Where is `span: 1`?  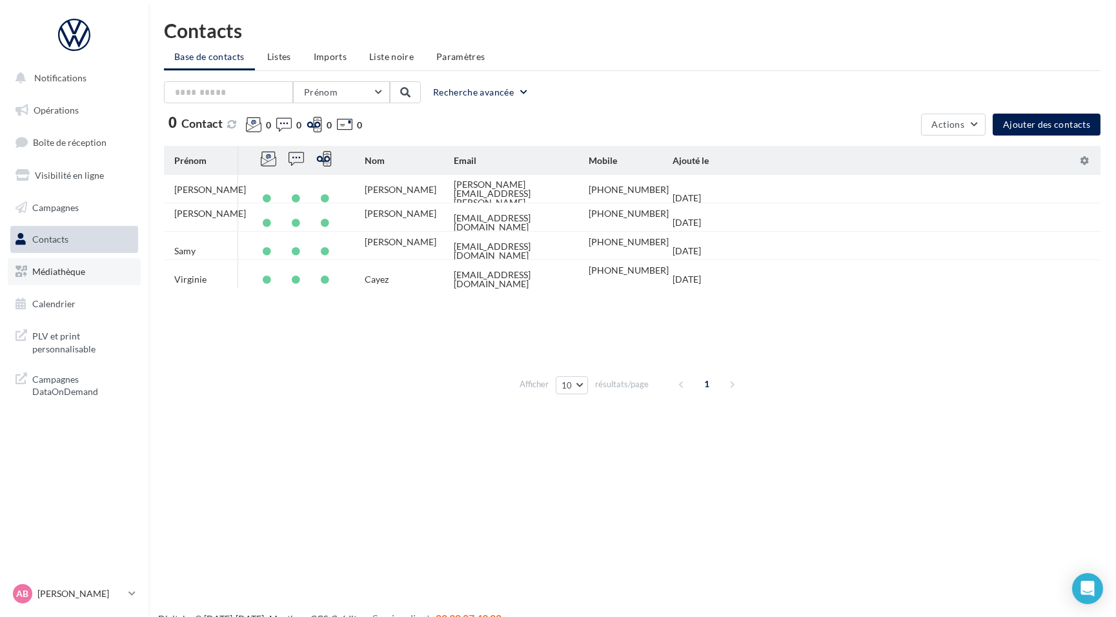
span: 1 is located at coordinates (707, 384).